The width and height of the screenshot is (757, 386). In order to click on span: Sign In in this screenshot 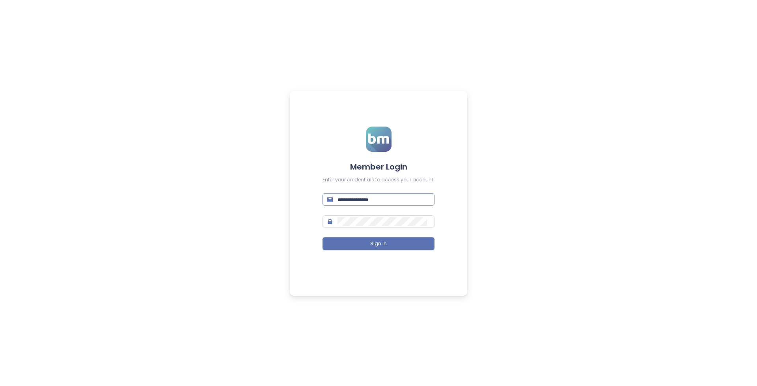, I will do `click(379, 244)`.